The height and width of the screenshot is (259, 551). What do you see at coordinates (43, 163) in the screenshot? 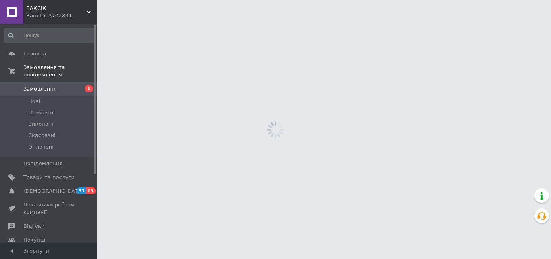
I see `span: Повідомлення` at bounding box center [43, 163].